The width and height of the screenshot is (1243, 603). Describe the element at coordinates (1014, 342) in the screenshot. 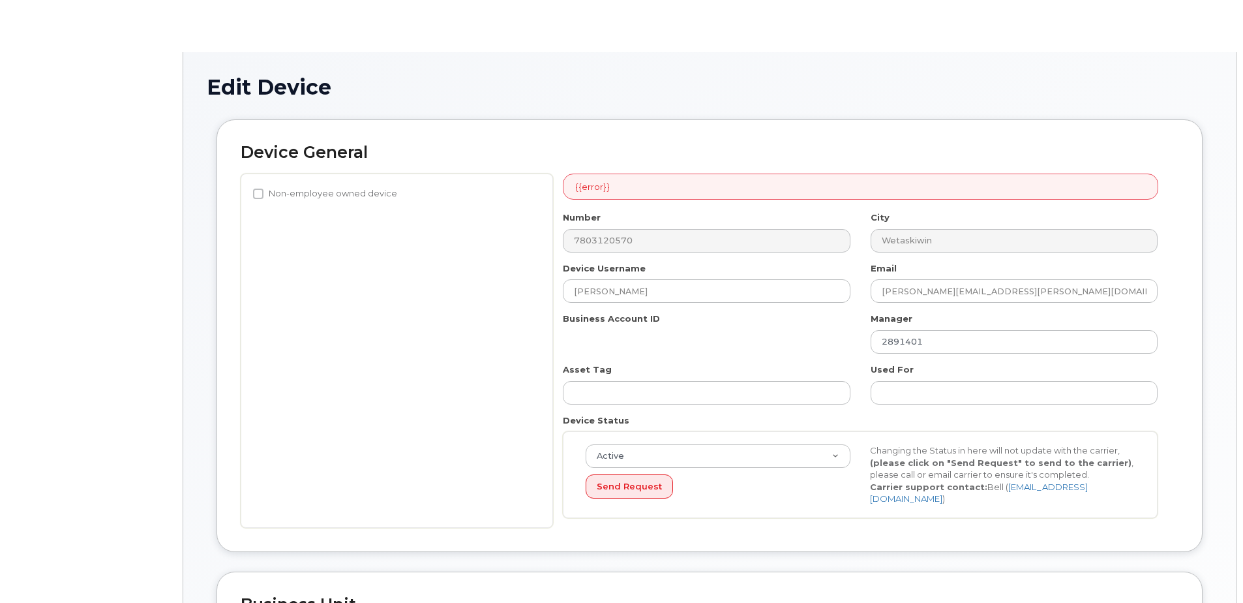

I see `input: Select manager` at that location.